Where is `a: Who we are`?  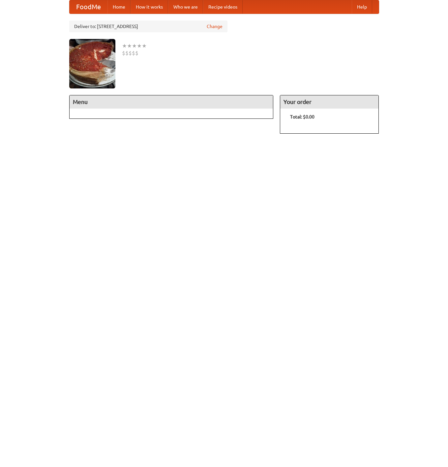 a: Who we are is located at coordinates (186, 7).